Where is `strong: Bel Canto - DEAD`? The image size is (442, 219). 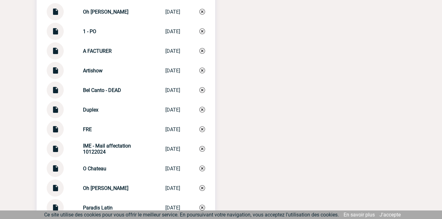
strong: Bel Canto - DEAD is located at coordinates (102, 90).